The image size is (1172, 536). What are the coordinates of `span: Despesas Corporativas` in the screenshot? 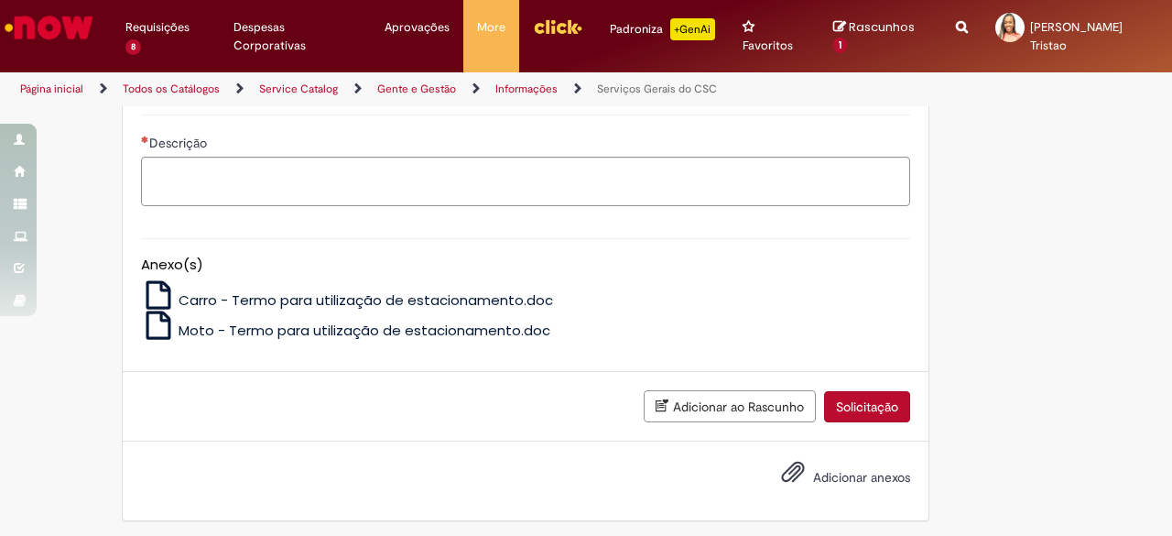 It's located at (295, 37).